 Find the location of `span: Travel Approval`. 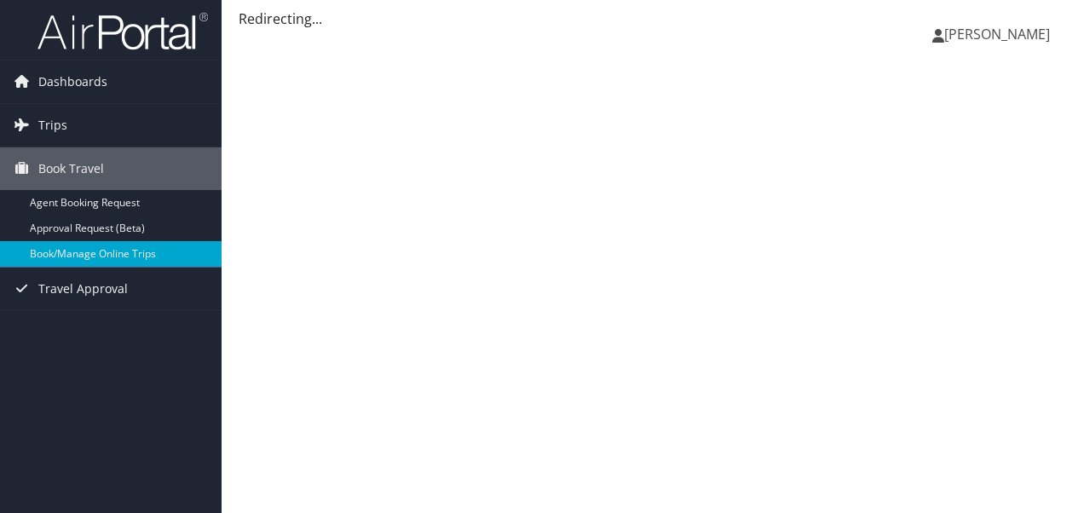

span: Travel Approval is located at coordinates (83, 289).